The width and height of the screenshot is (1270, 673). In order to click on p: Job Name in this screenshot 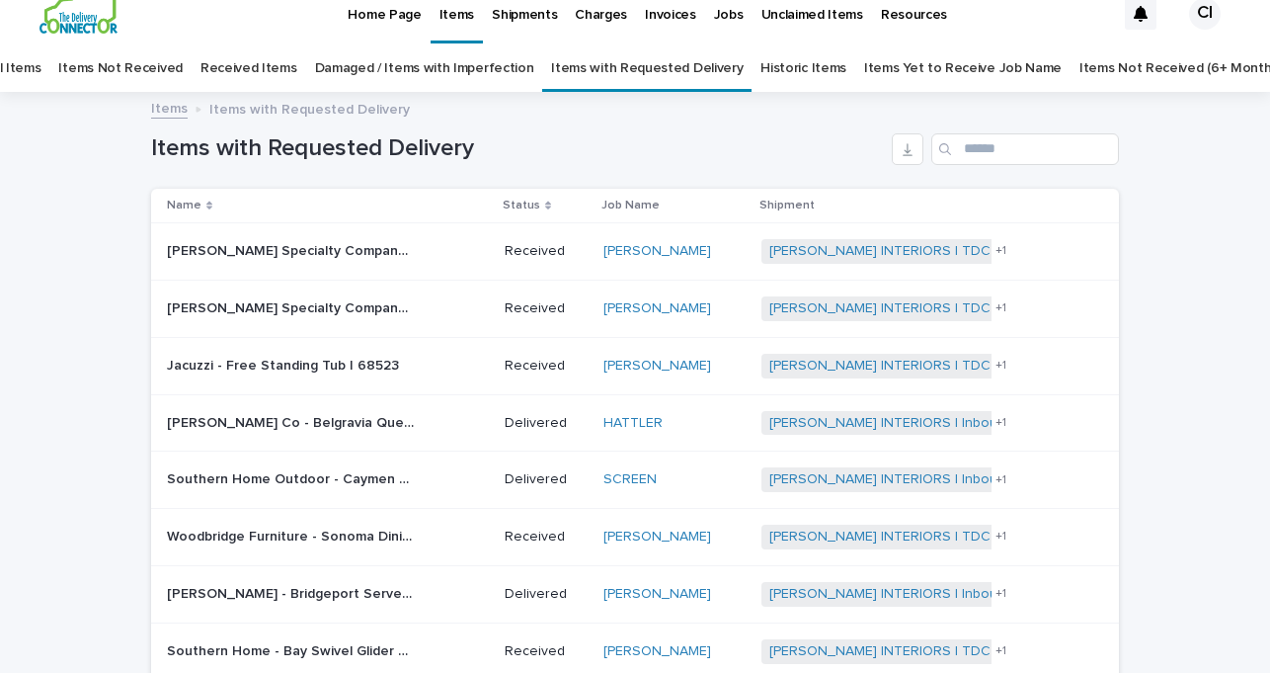, I will do `click(630, 205)`.